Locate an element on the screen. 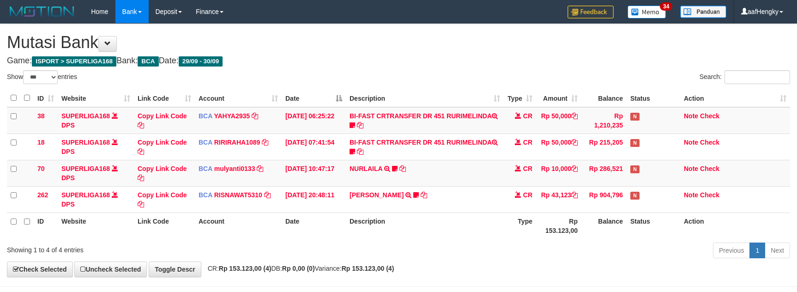  a: Copy YAHYA2935 to clipboard is located at coordinates (255, 116).